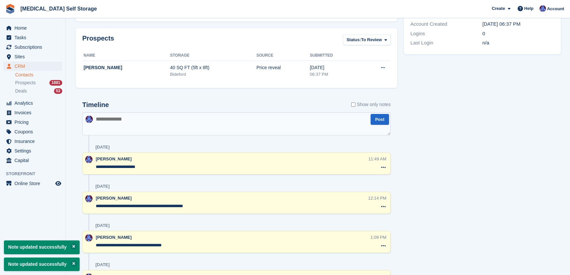  What do you see at coordinates (98, 40) in the screenshot?
I see `h2: Prospects` at bounding box center [98, 40].